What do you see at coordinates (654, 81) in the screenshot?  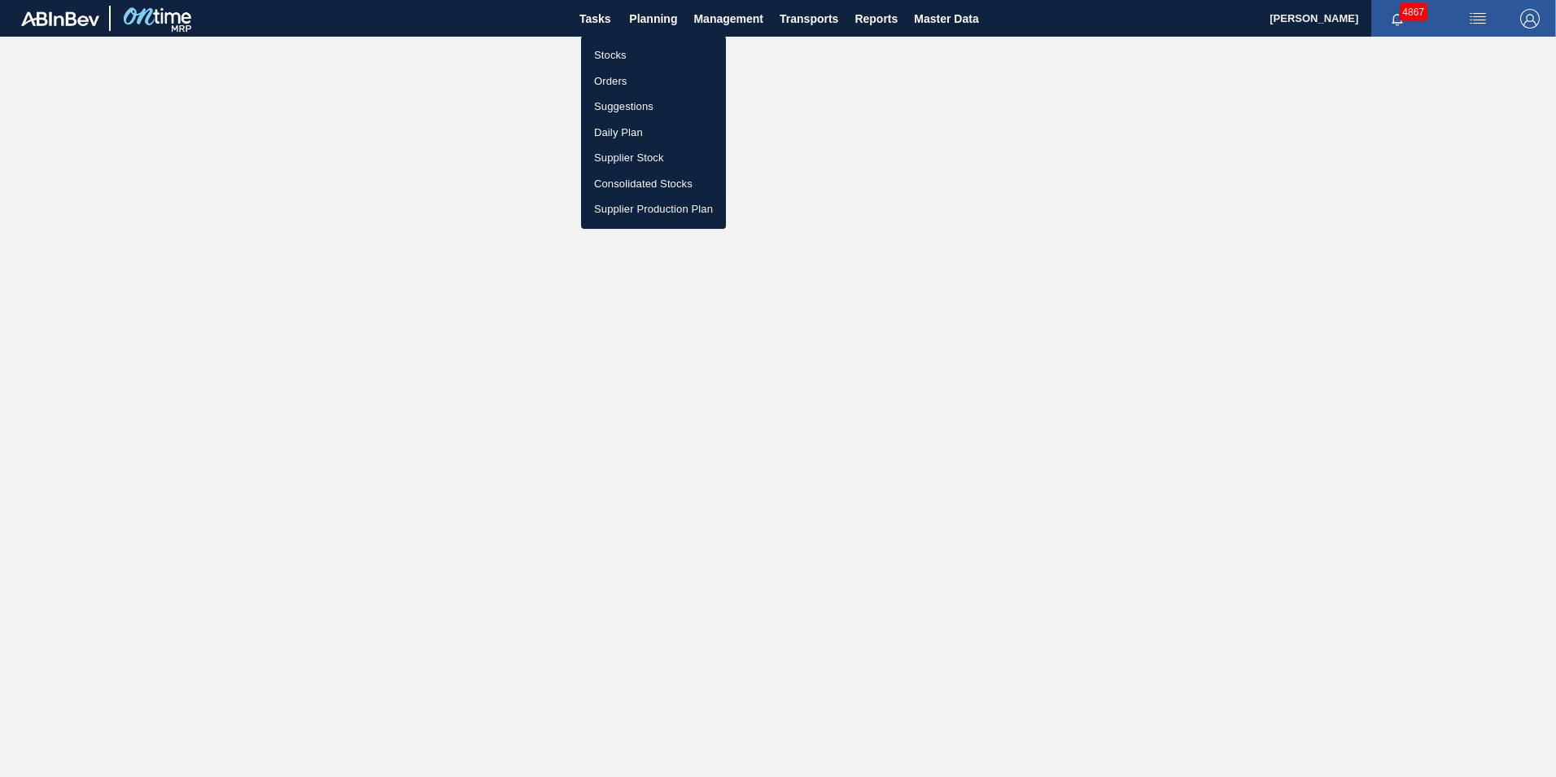 I see `li: Orders` at bounding box center [654, 81].